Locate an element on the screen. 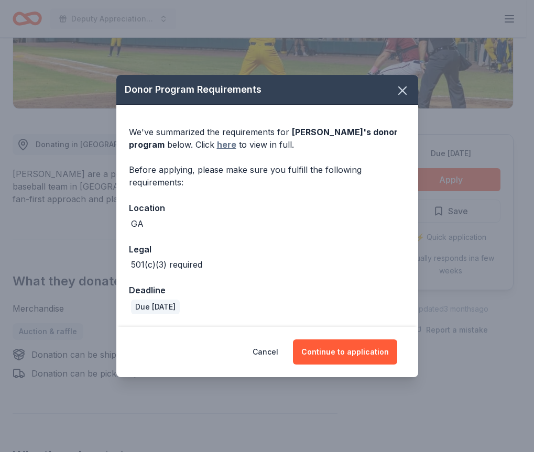 The height and width of the screenshot is (452, 534). div: Before applying, please make sure you fulfill the following requirements: is located at coordinates (267, 176).